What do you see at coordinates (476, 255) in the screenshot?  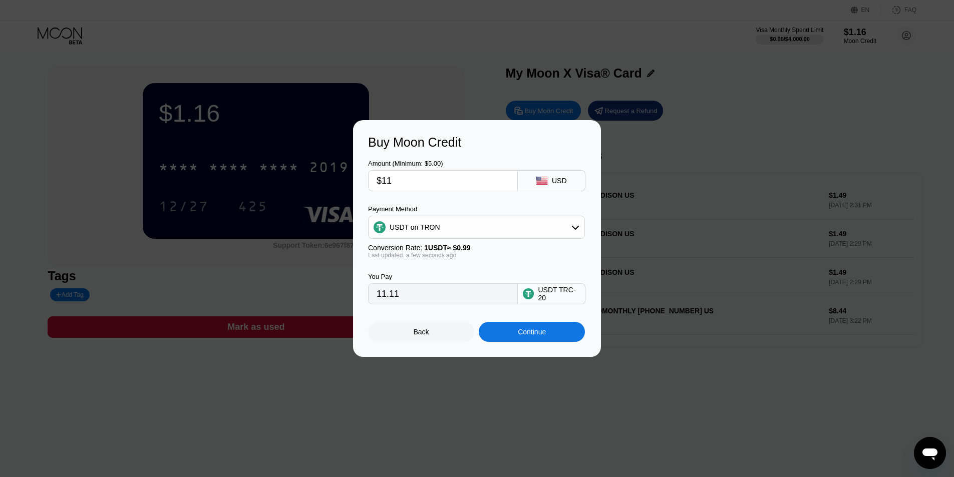 I see `div: Last updated: a few seconds ago` at bounding box center [476, 255].